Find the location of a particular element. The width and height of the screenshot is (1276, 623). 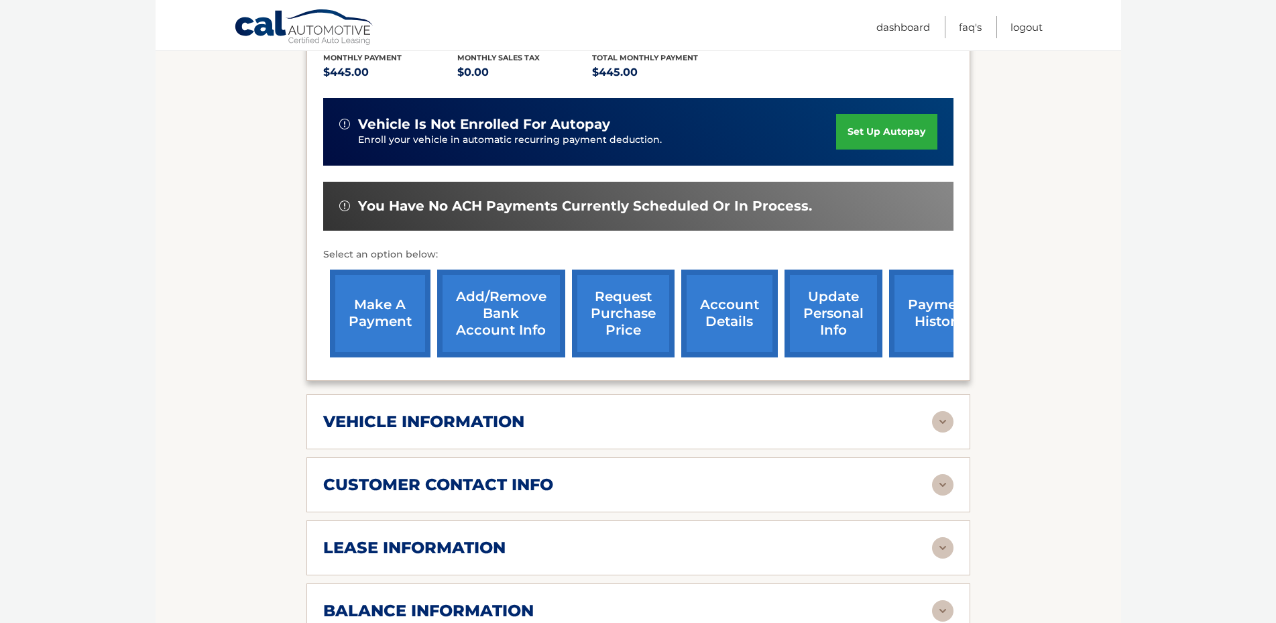

p: Enroll your vehicle in automatic recurring payment deduction. is located at coordinates (597, 140).